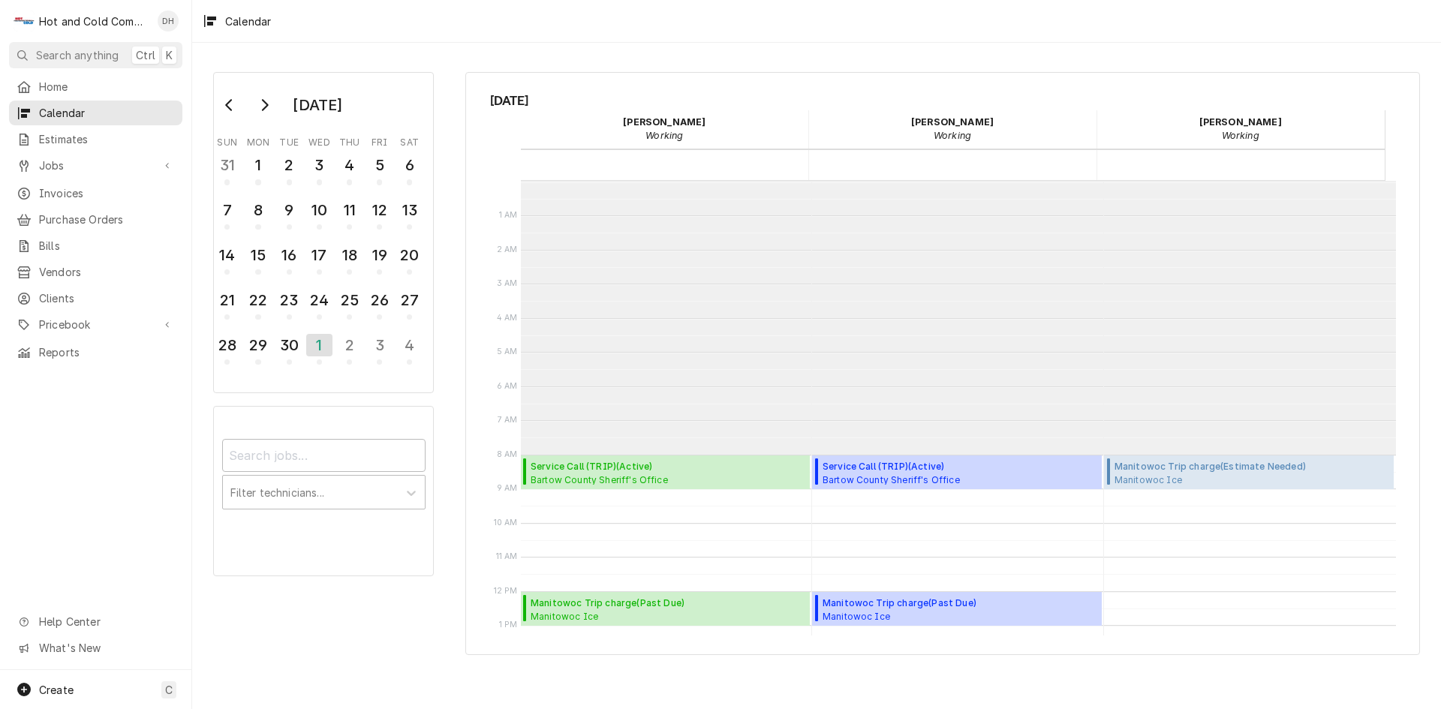 Image resolution: width=1441 pixels, height=709 pixels. I want to click on span: 5 AM, so click(507, 352).